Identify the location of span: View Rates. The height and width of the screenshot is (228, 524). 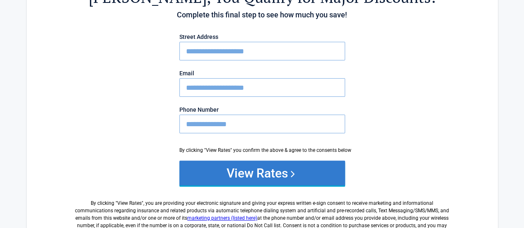
(129, 203).